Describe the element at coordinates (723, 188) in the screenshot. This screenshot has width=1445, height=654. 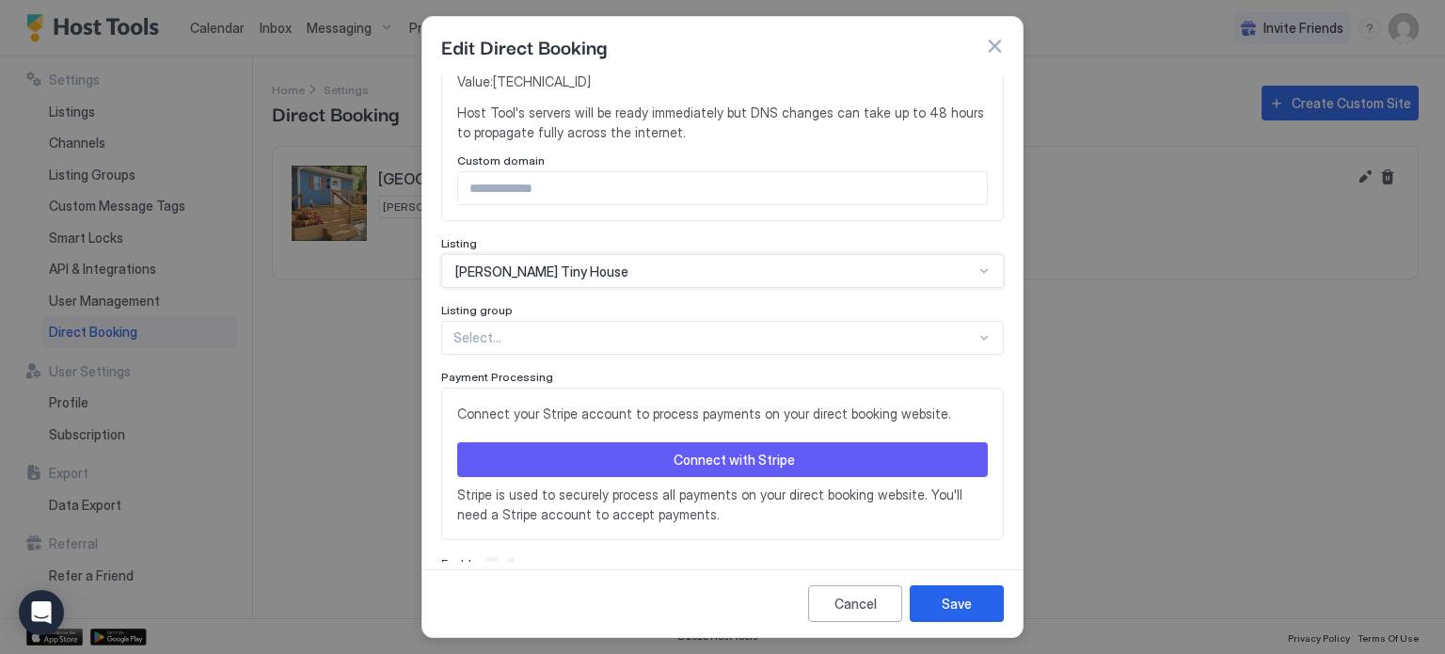
I see `input: Input Field` at that location.